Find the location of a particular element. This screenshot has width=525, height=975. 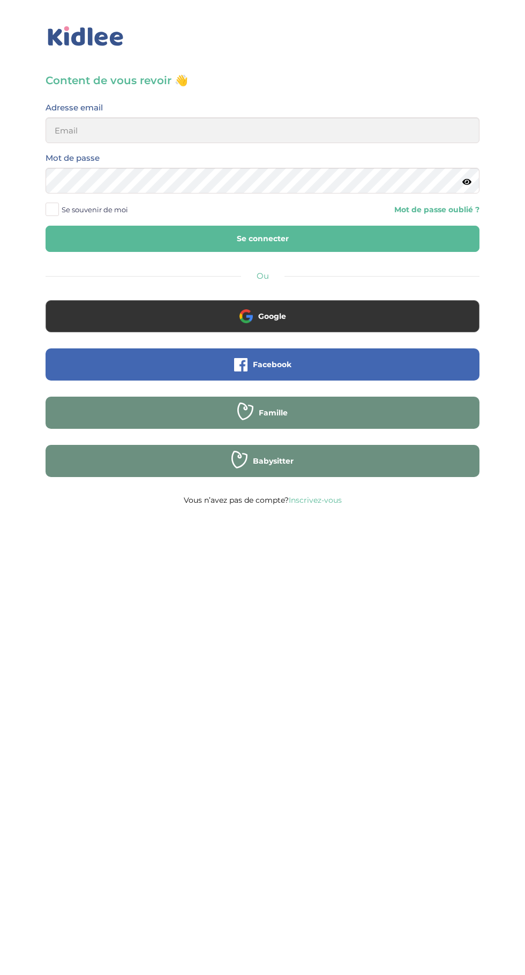

img: google.png is located at coordinates (246, 316).